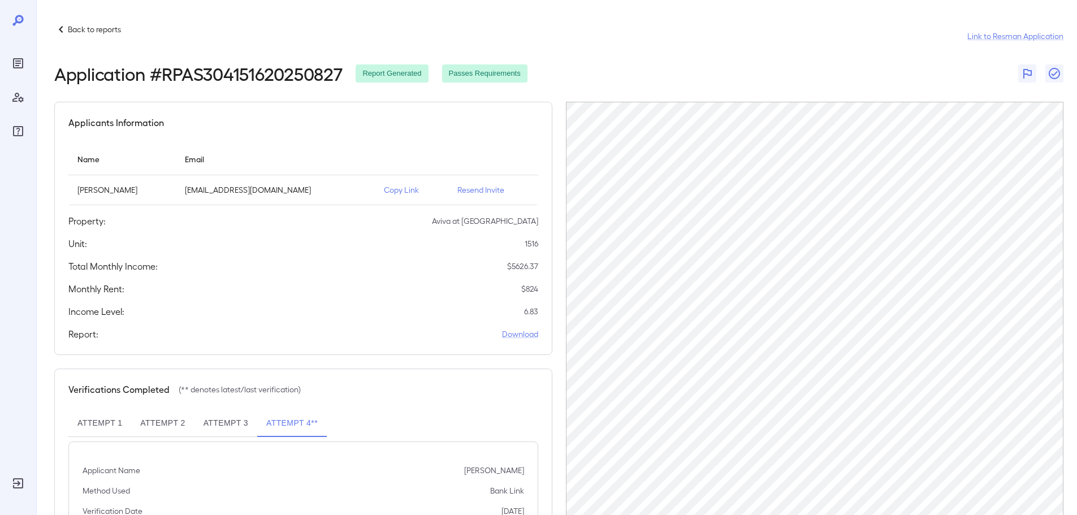  Describe the element at coordinates (18, 63) in the screenshot. I see `div: Reports` at that location.